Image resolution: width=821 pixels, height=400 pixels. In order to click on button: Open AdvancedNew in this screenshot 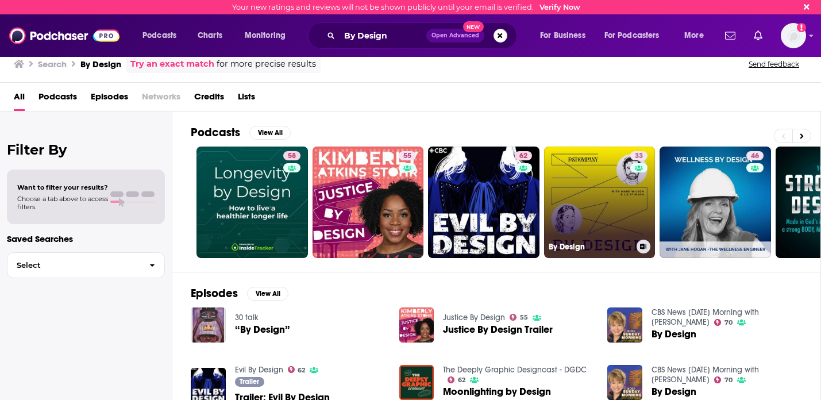, I will do `click(455, 36)`.